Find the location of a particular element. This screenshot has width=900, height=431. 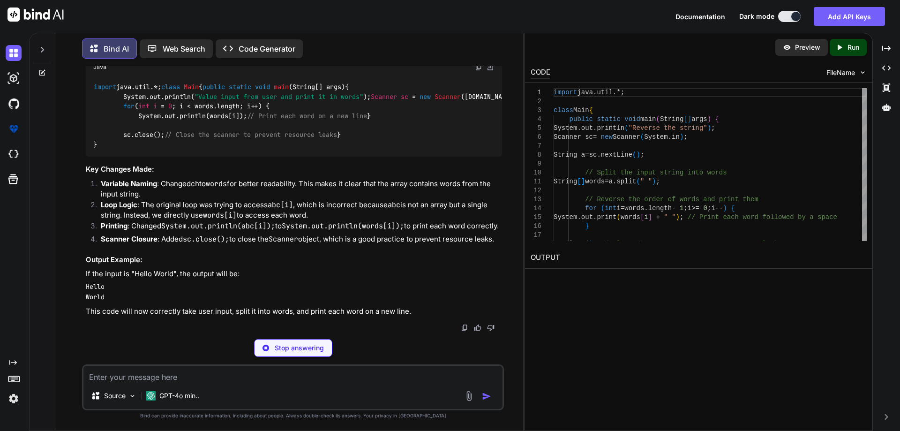

span: Documentation is located at coordinates (700, 16).